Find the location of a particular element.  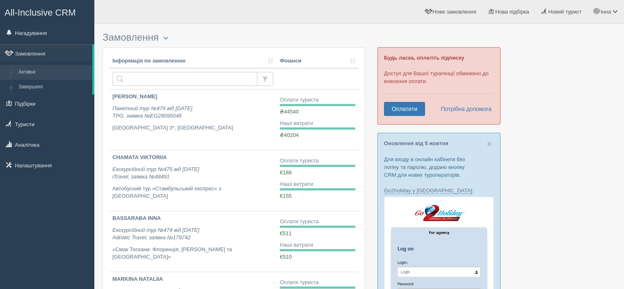

span: Нова підбірка is located at coordinates (512, 11).